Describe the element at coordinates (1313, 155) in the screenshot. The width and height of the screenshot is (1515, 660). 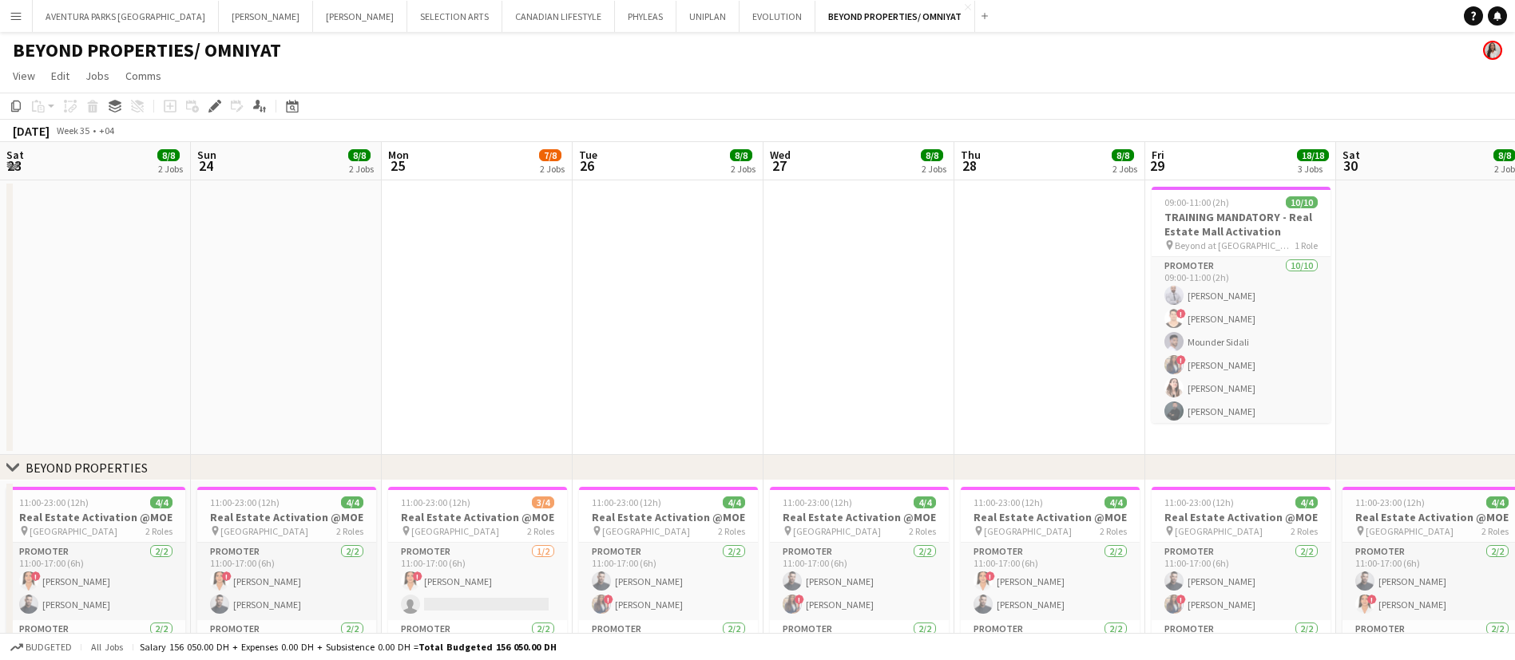
I see `span: 18/18` at that location.